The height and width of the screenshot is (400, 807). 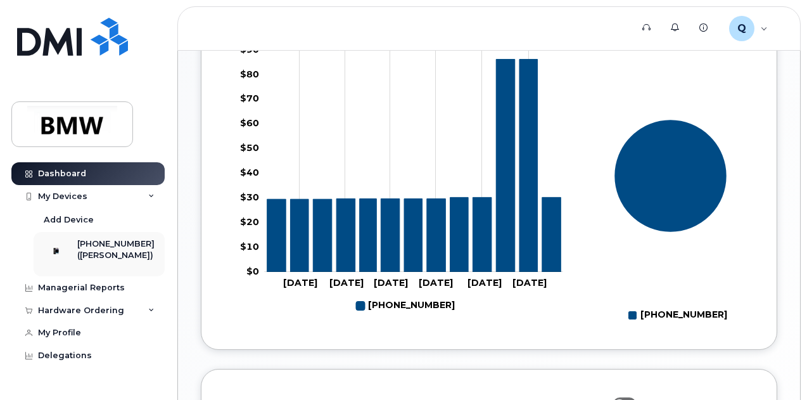 What do you see at coordinates (250, 172) in the screenshot?
I see `tspan: $40` at bounding box center [250, 172].